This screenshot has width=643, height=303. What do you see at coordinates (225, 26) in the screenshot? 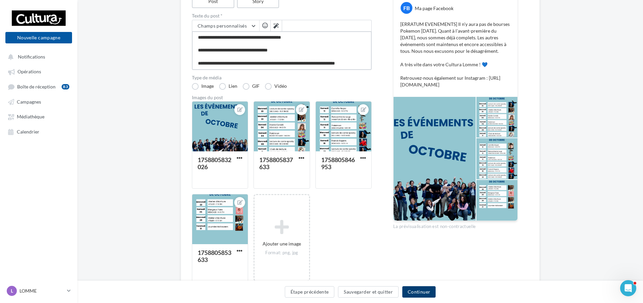
I see `button: Champs personnalisés` at bounding box center [225, 26].